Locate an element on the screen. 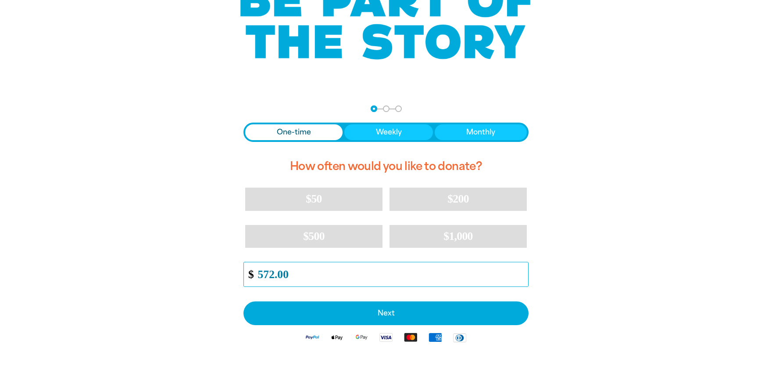 Image resolution: width=772 pixels, height=366 pixels. button: $200 is located at coordinates (458, 199).